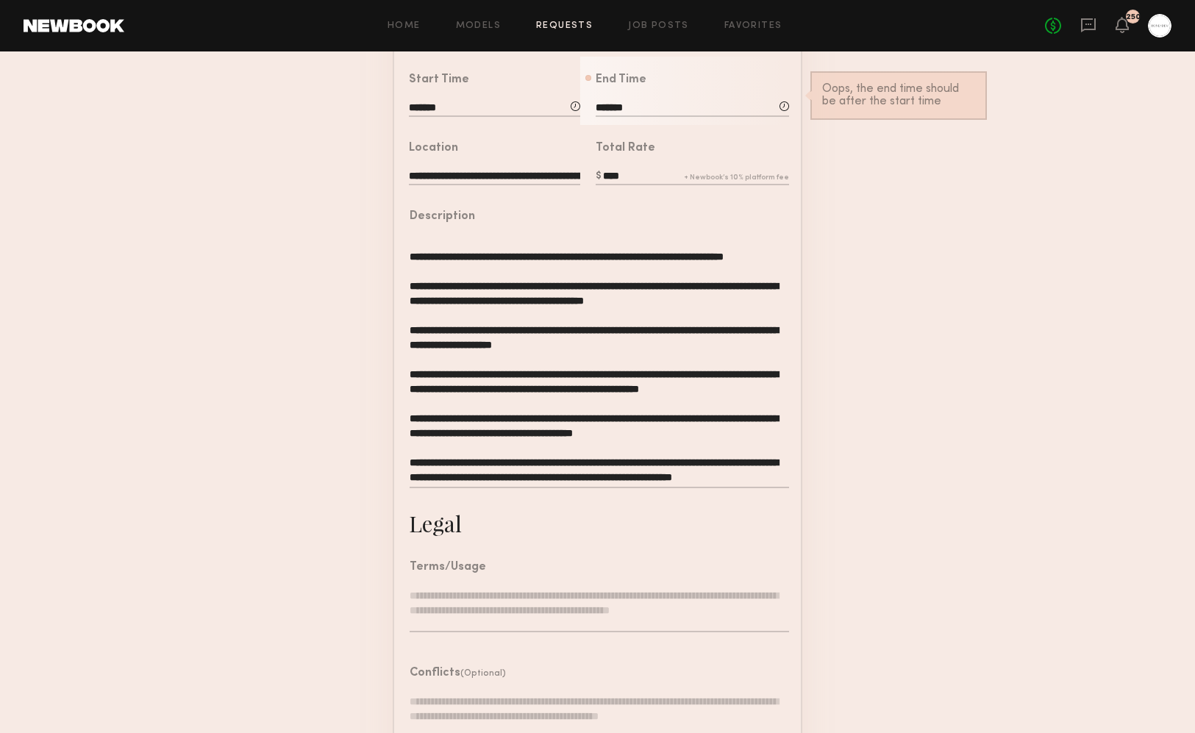 The width and height of the screenshot is (1195, 733). I want to click on div: Legal, so click(435, 524).